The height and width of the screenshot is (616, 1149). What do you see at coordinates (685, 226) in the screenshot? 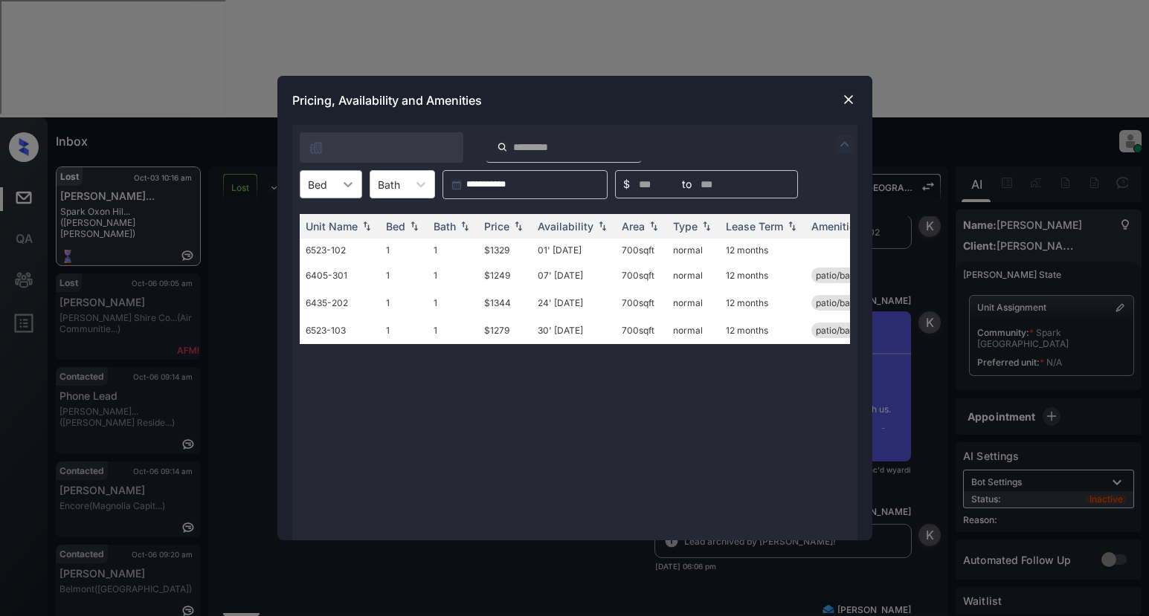
I see `div: Type` at bounding box center [685, 226].